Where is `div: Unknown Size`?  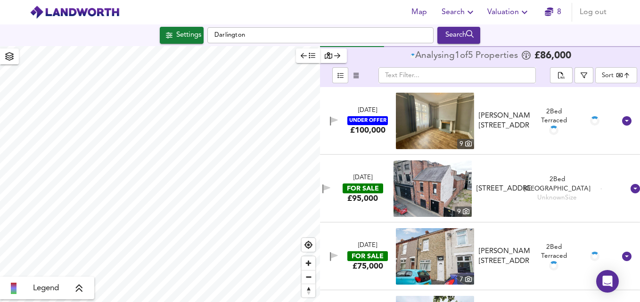
div: Unknown Size is located at coordinates (557, 198).